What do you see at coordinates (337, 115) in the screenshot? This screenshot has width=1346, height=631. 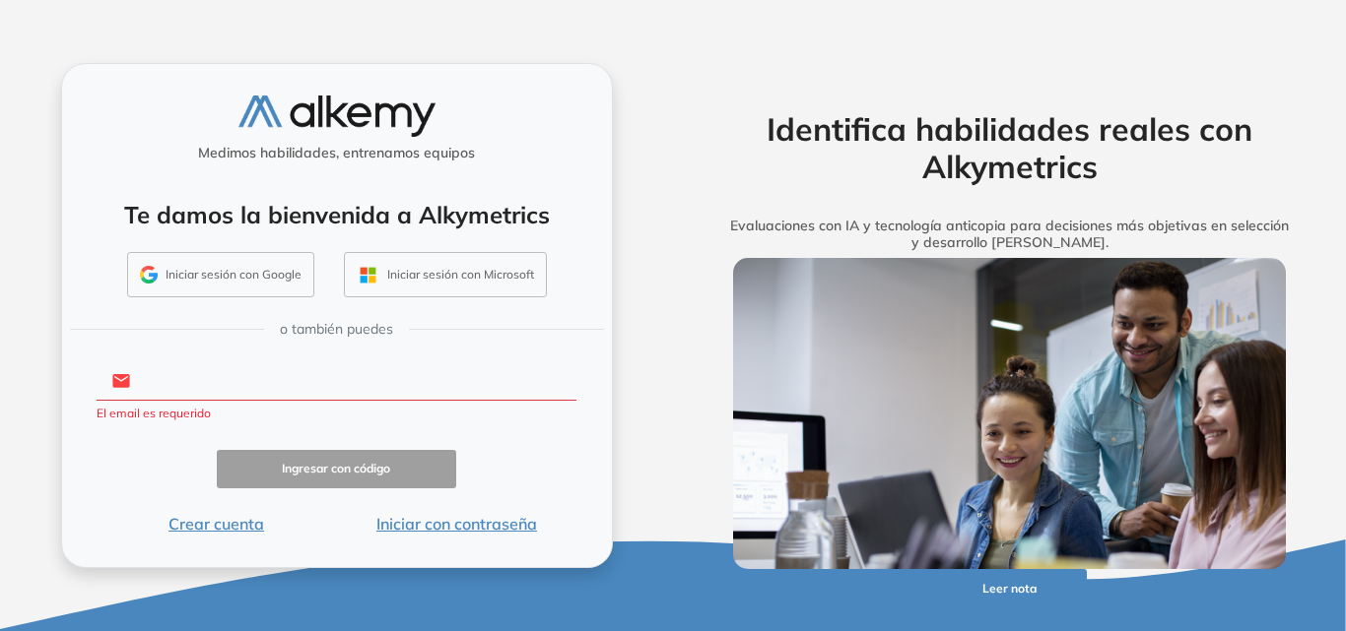 I see `img: logo-alkemy` at bounding box center [337, 115].